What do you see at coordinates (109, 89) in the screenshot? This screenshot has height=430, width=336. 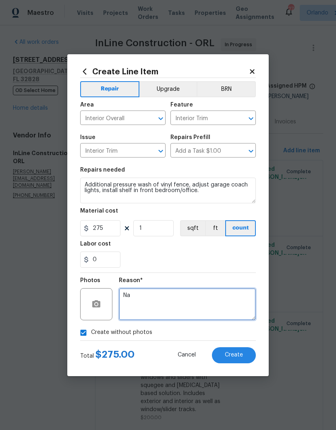 I see `button: Repair` at bounding box center [109, 89].